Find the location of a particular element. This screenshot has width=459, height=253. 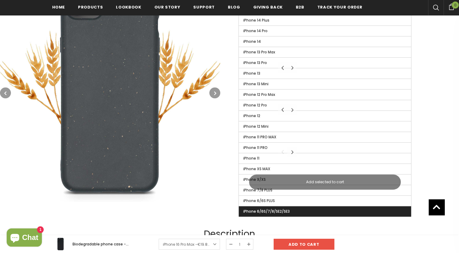

span: iPhone 13 Pro is located at coordinates (255, 63).